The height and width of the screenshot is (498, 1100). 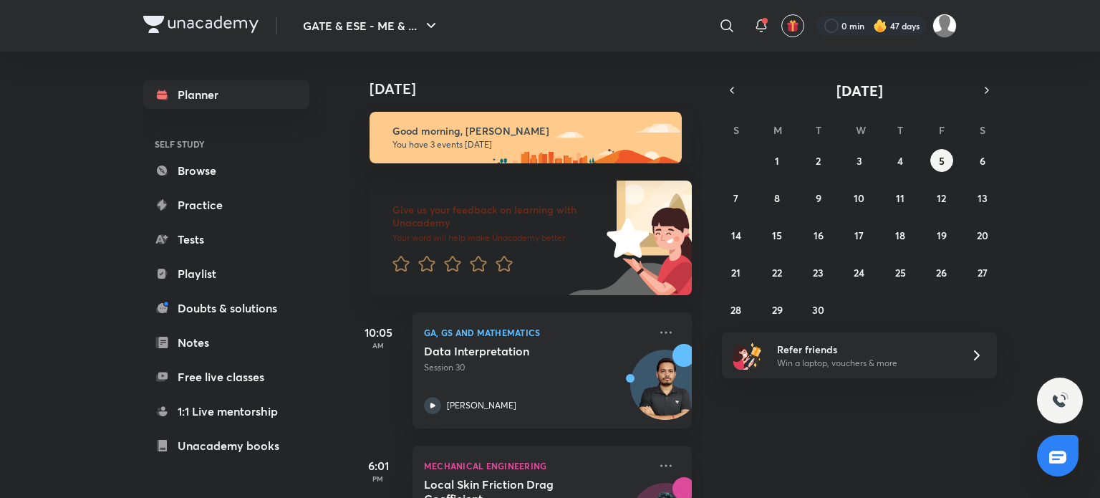 I want to click on a: Playlist, so click(x=226, y=274).